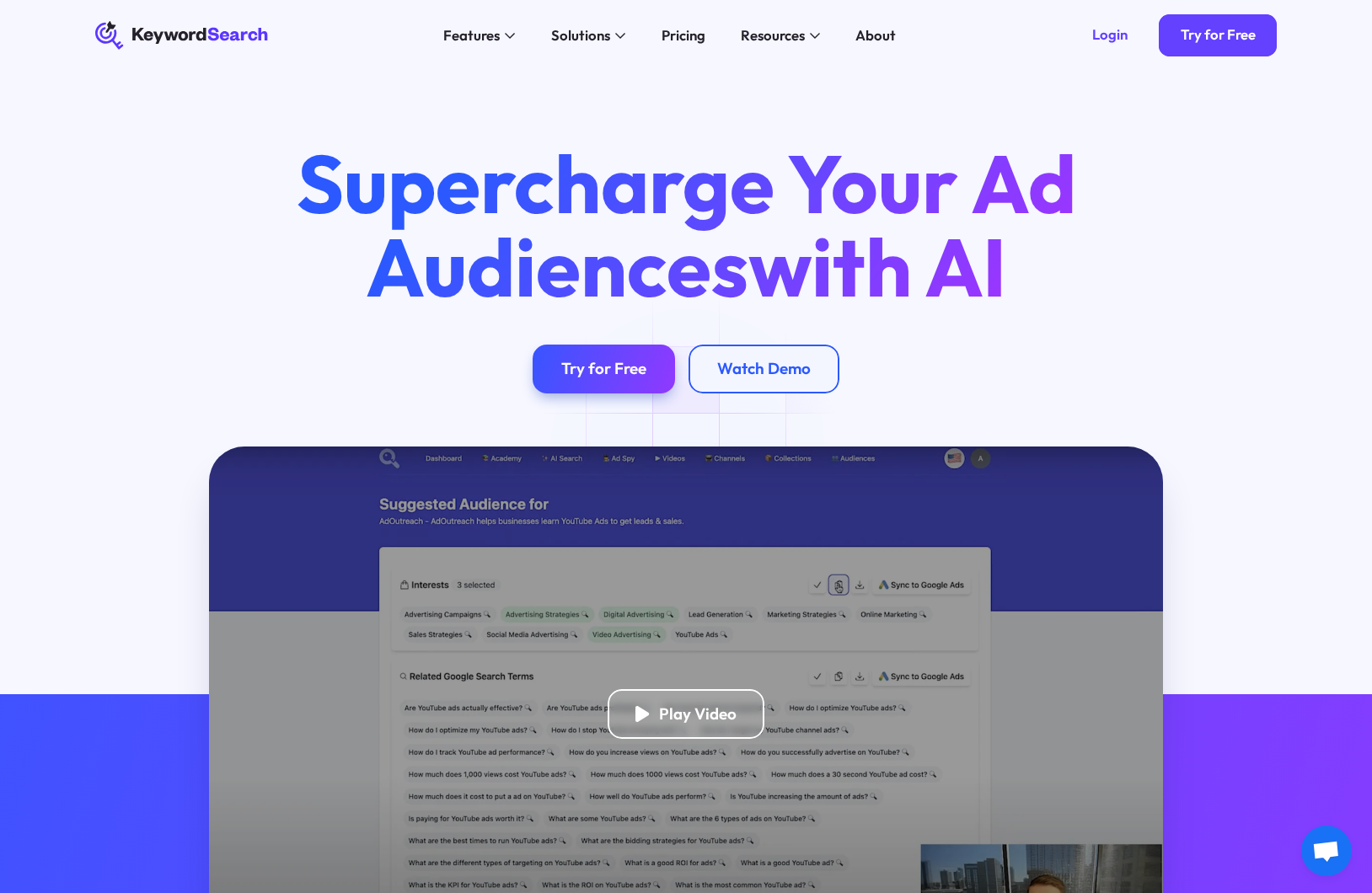 This screenshot has width=1372, height=893. Describe the element at coordinates (684, 34) in the screenshot. I see `div: Pricing` at that location.